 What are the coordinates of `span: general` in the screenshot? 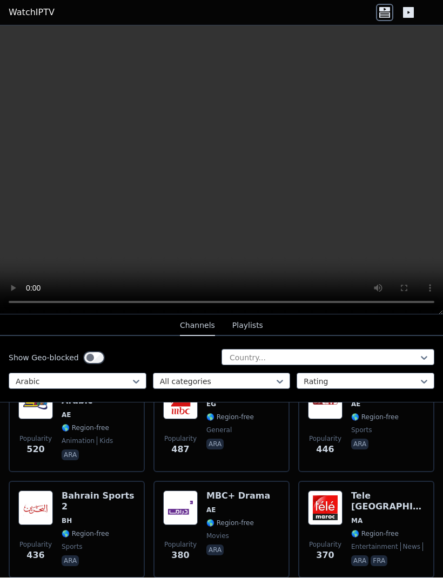 It's located at (219, 430).